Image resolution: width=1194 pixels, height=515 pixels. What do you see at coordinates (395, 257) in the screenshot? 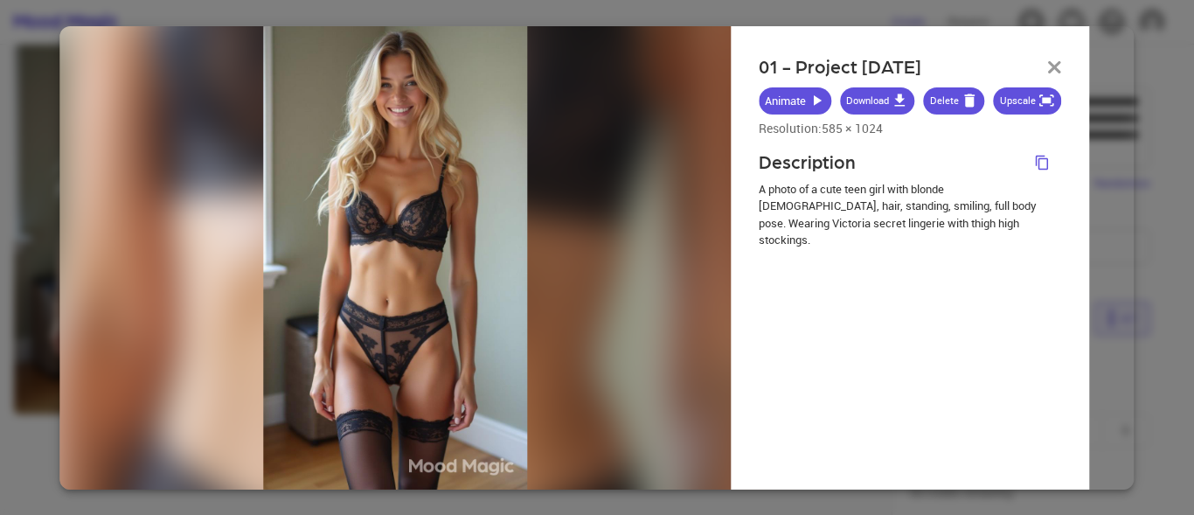
I see `img: 0a8bd6c5-83a1-4cb8-945c-d2d37eab3d8e.jpg` at bounding box center [395, 257].